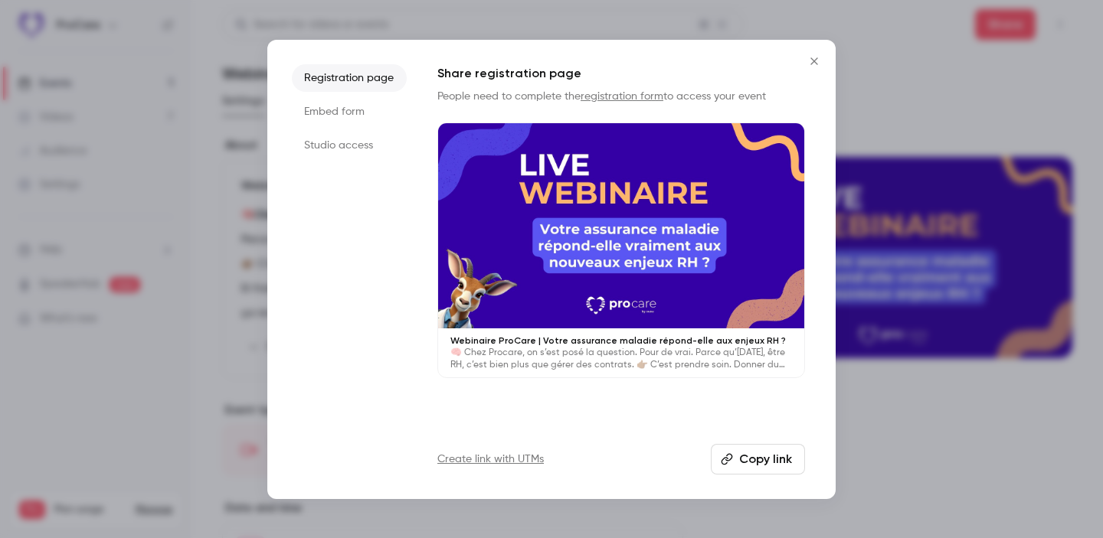 Image resolution: width=1103 pixels, height=538 pixels. I want to click on h1: Share registration page, so click(621, 74).